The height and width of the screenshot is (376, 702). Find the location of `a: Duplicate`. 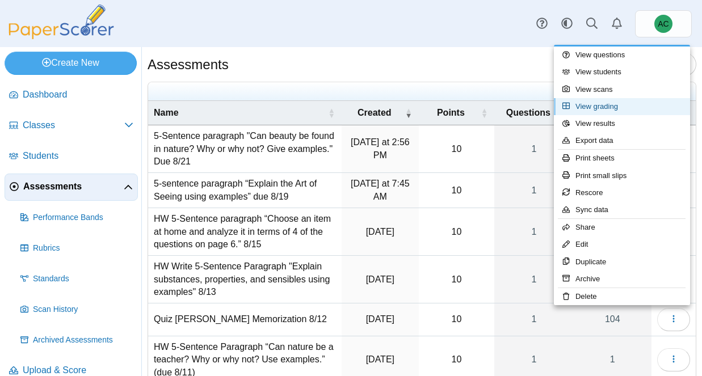

a: Duplicate is located at coordinates (622, 262).